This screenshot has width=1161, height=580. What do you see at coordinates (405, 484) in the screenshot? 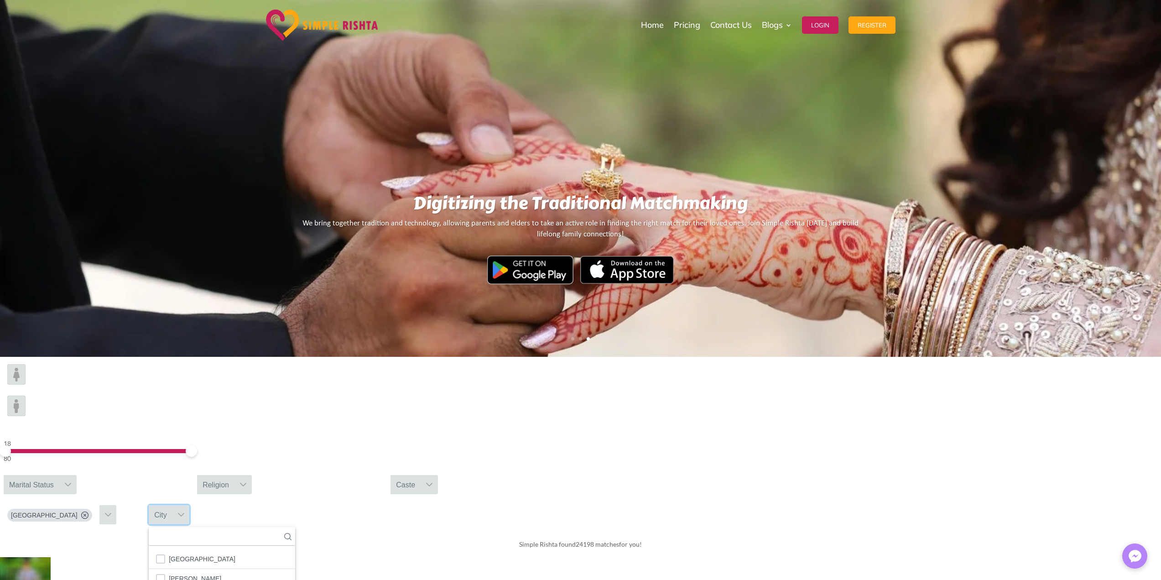
I see `div: Caste` at bounding box center [405, 484].